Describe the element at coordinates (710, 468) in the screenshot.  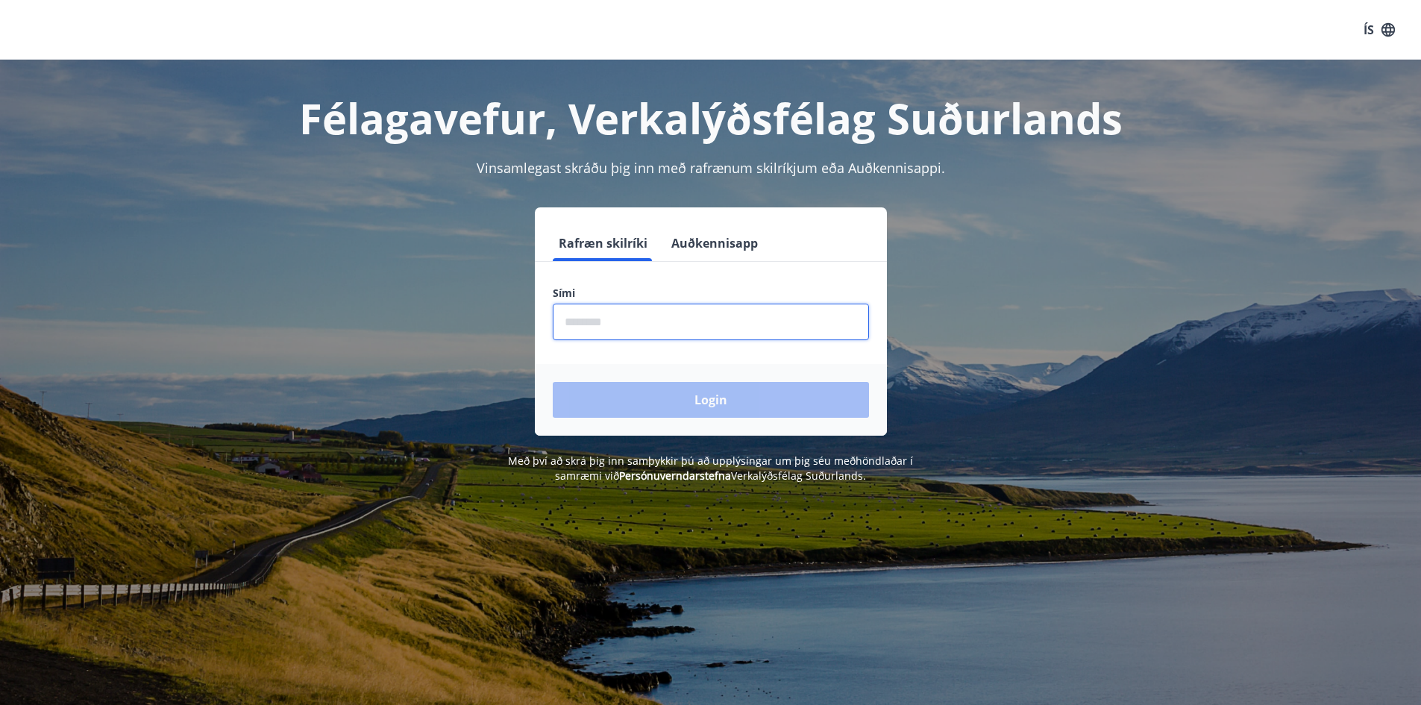
I see `span: Með því að skrá þig inn samþykkir þú að upplýsingar um þig séu meðhöndlaðar í samræmi við Verkalý...` at that location.